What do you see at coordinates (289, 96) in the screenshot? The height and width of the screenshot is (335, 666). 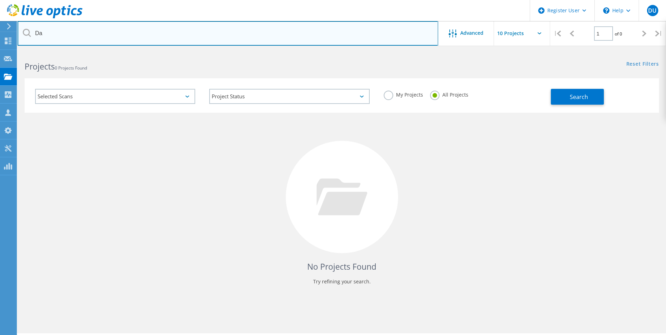 I see `div: Project Status` at bounding box center [289, 96].